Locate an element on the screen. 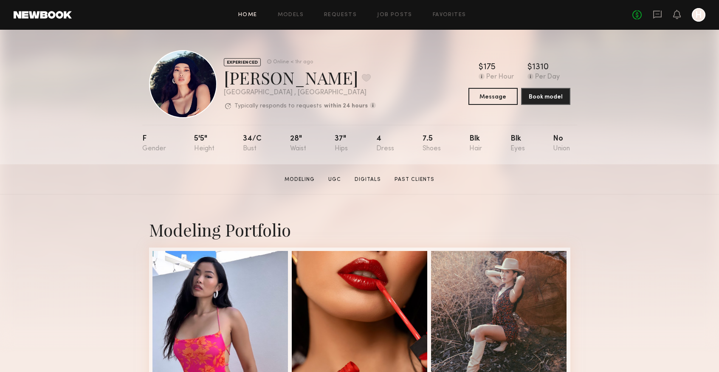 The height and width of the screenshot is (372, 719). div: EXPERIENCED is located at coordinates (242, 62).